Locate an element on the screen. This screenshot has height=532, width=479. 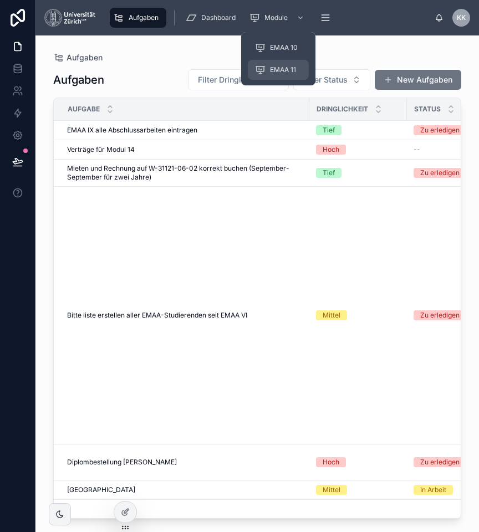
button: New Aufgaben is located at coordinates (418, 80).